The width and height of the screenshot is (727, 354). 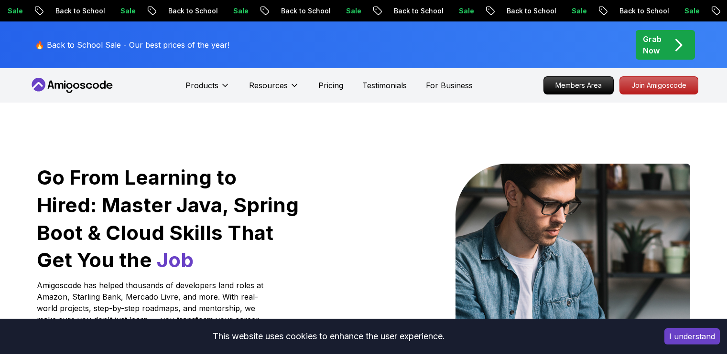 What do you see at coordinates (202, 86) in the screenshot?
I see `p: Products` at bounding box center [202, 86].